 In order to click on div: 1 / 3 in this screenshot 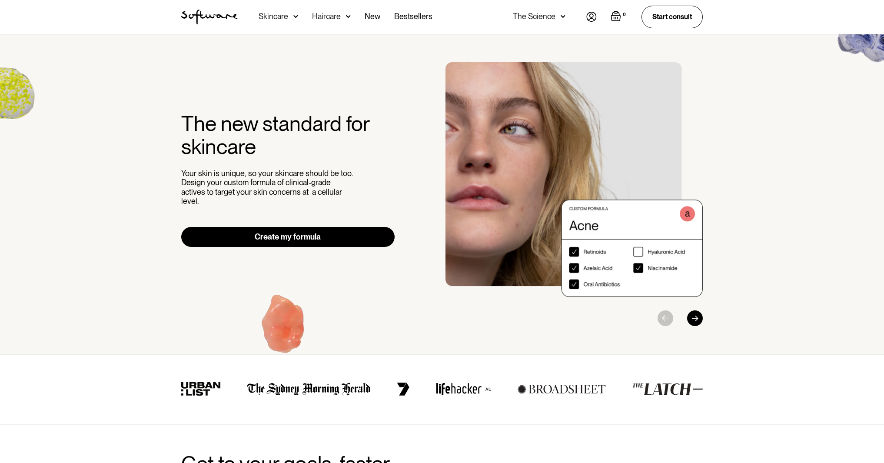, I will do `click(574, 180)`.